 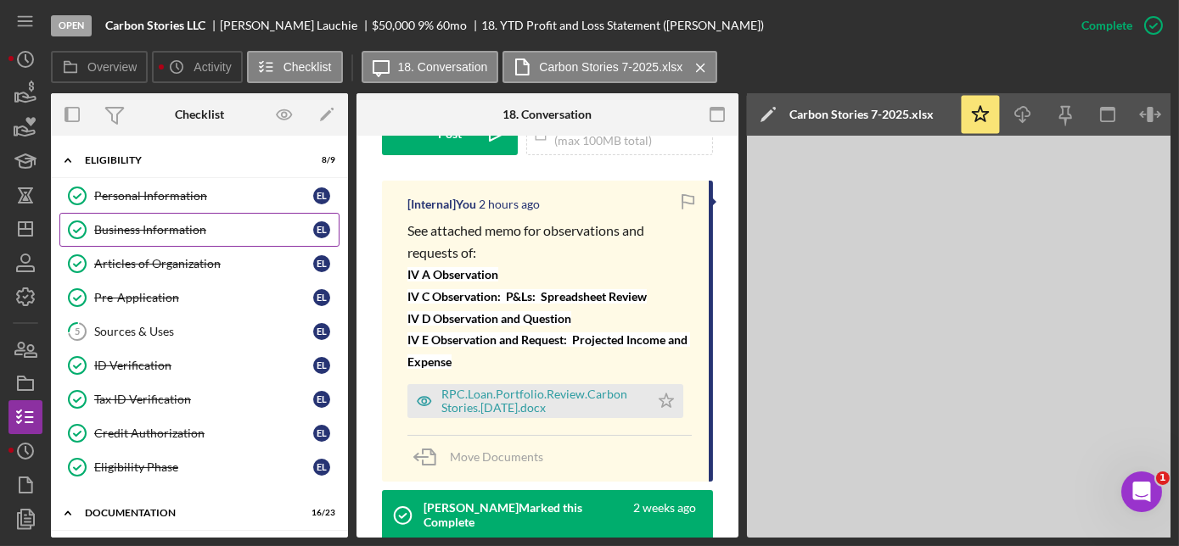 I want to click on div: [Internal] You, so click(x=441, y=204).